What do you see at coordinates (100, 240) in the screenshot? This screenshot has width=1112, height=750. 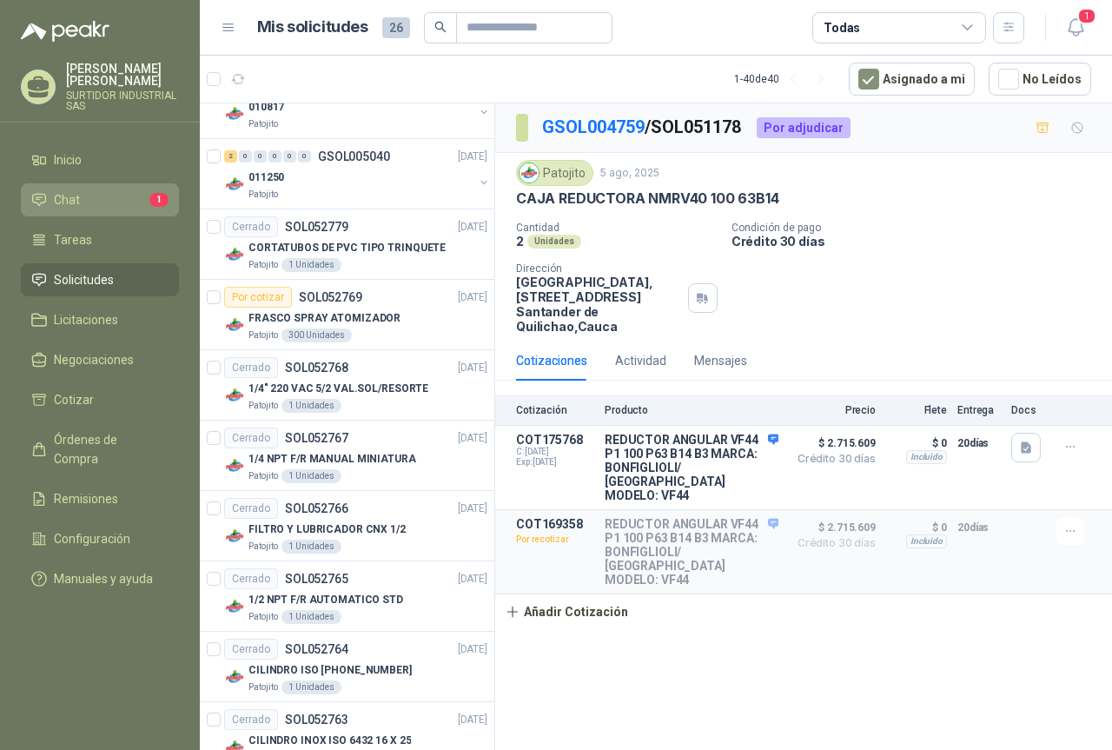 I see `a: Tareas` at bounding box center [100, 240].